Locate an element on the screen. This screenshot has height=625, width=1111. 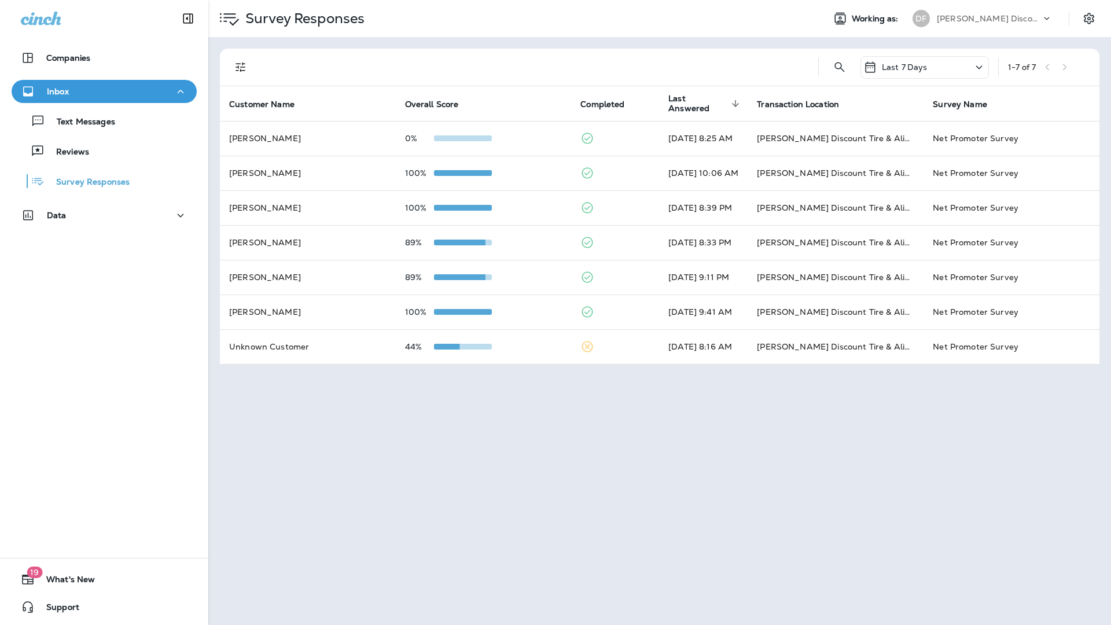
button: Data is located at coordinates (104, 215).